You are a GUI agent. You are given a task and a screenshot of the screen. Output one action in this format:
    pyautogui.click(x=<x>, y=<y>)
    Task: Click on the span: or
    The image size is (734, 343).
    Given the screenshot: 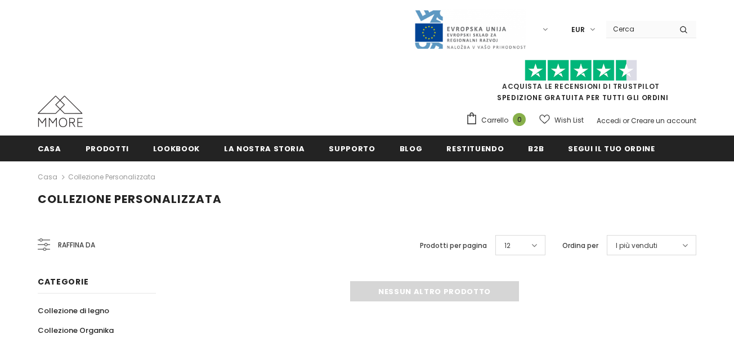 What is the action you would take?
    pyautogui.click(x=626, y=120)
    